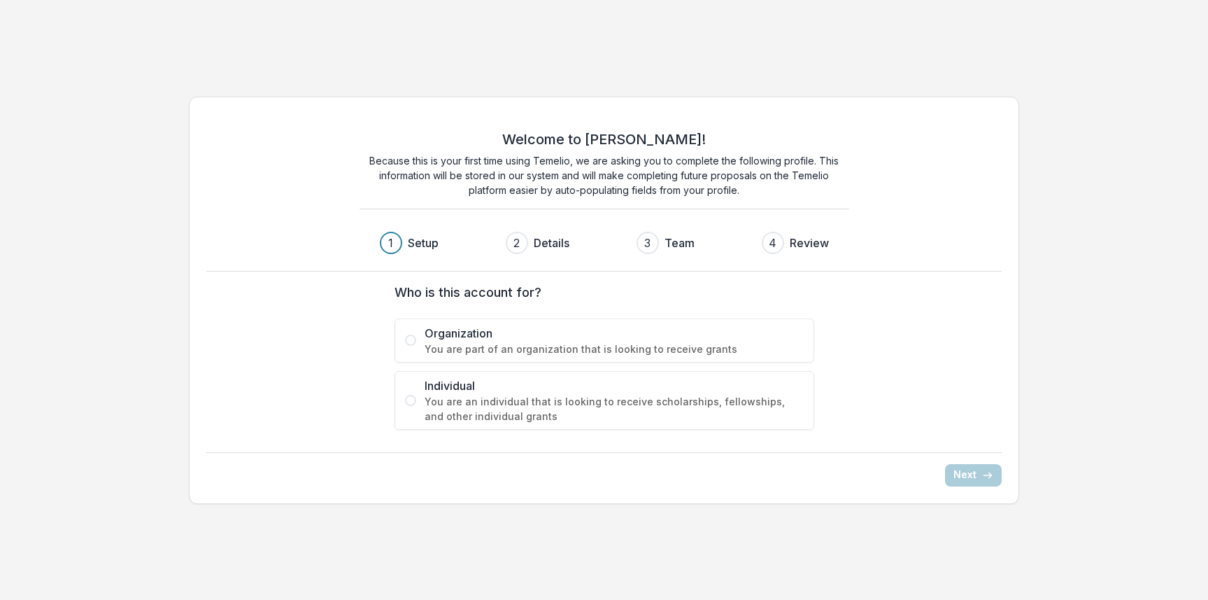  I want to click on h3: Details, so click(551, 243).